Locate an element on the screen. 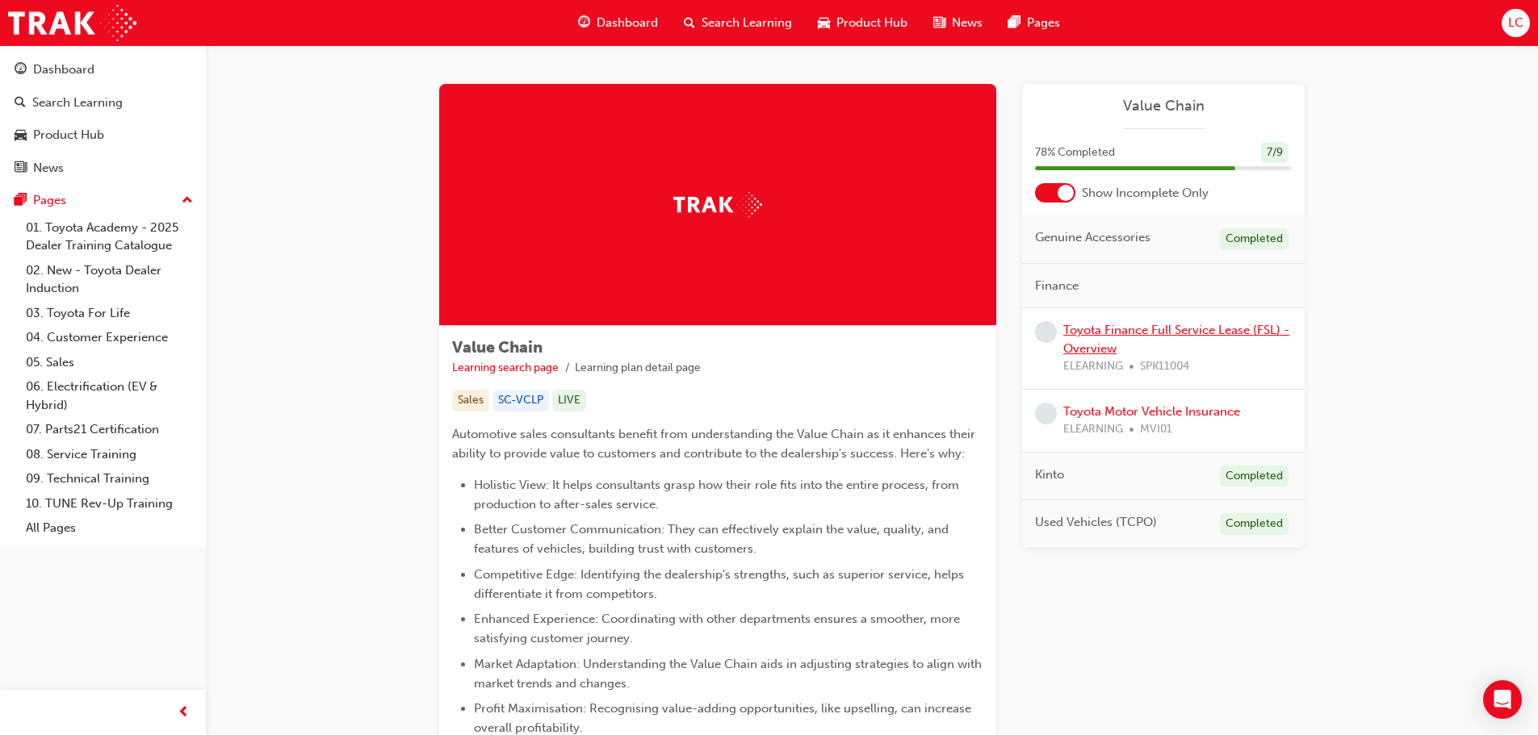 The height and width of the screenshot is (735, 1538). span: News is located at coordinates (967, 23).